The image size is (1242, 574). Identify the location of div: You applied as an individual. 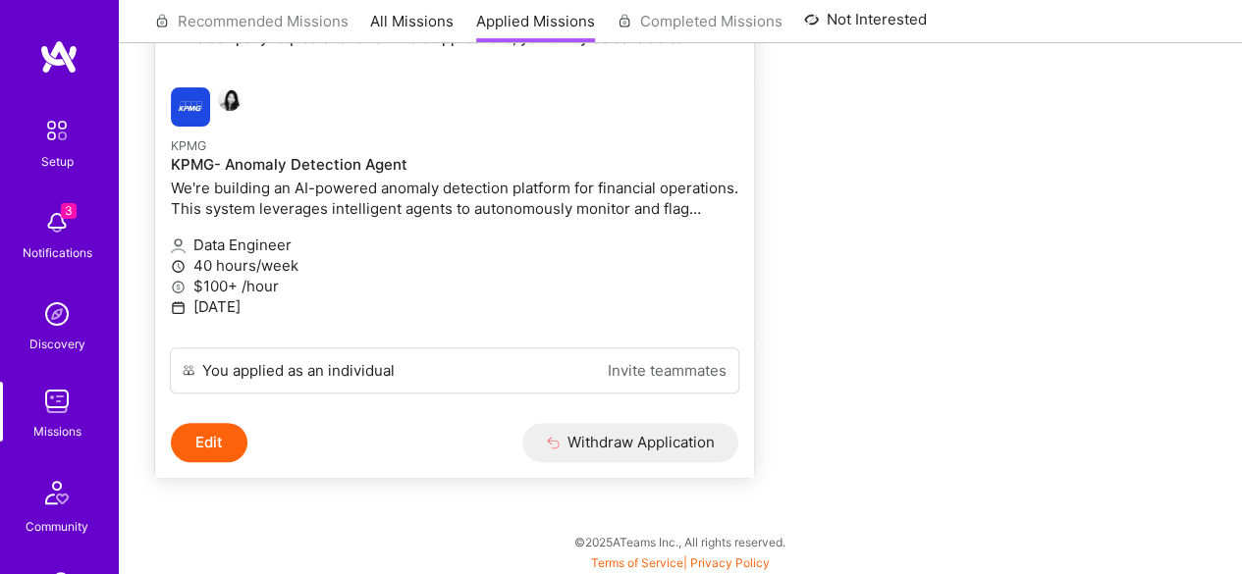
(298, 370).